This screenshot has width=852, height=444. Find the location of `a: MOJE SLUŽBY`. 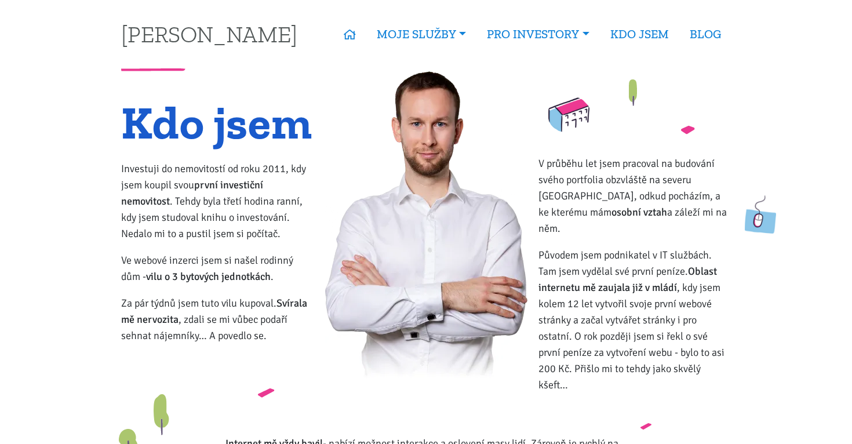

a: MOJE SLUŽBY is located at coordinates (421, 34).